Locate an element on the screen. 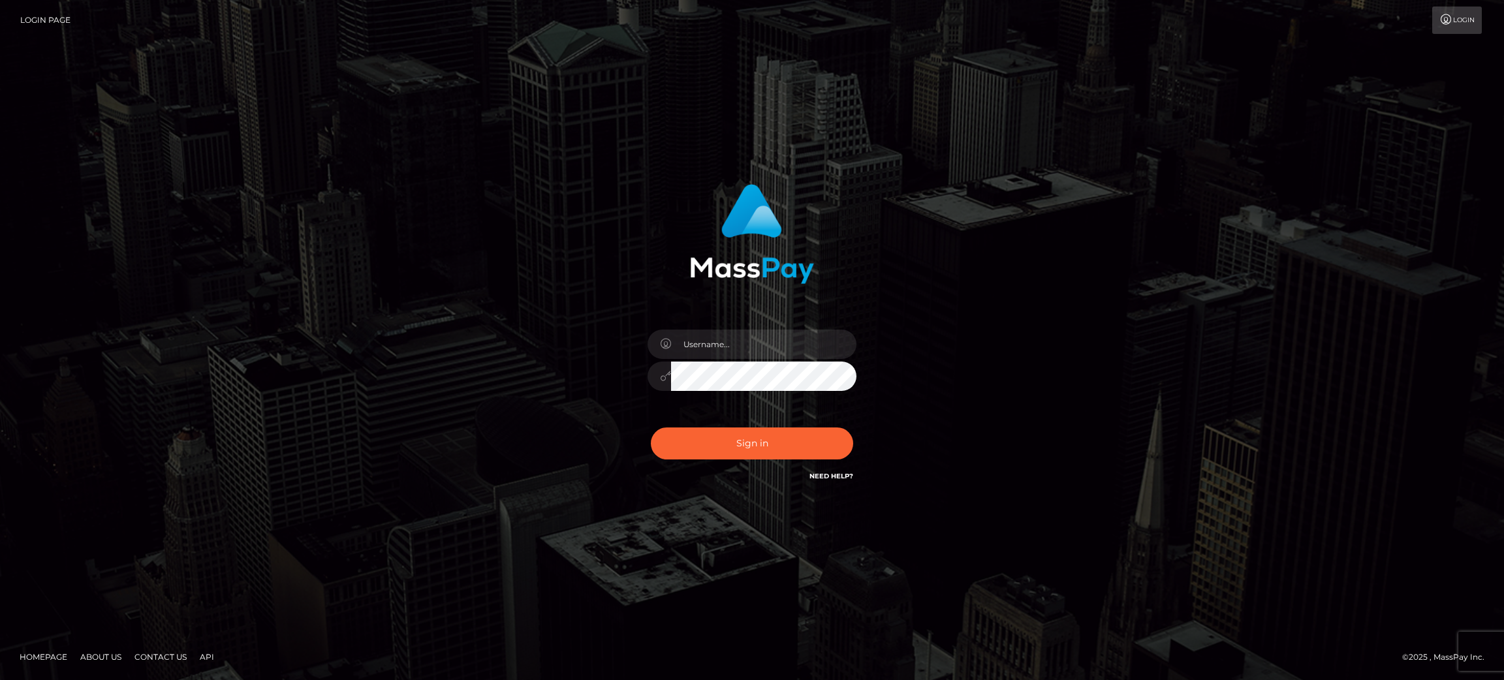  img: MassPay Login is located at coordinates (752, 234).